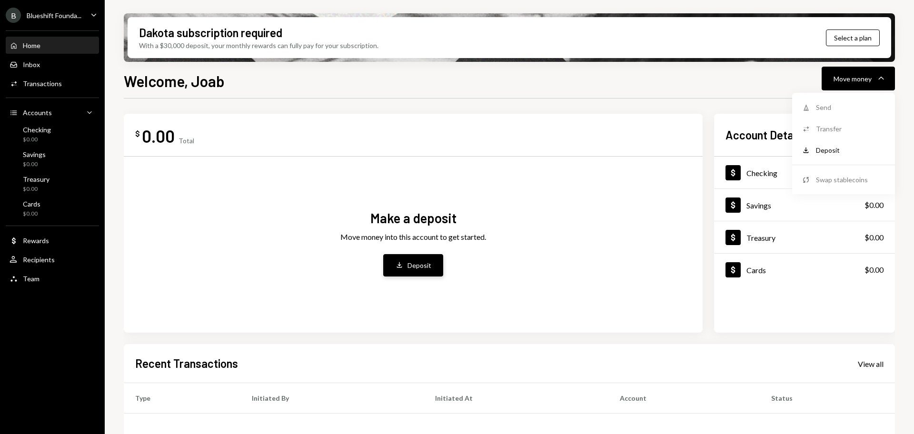 The height and width of the screenshot is (434, 914). Describe the element at coordinates (853, 38) in the screenshot. I see `button: Select a plan` at that location.